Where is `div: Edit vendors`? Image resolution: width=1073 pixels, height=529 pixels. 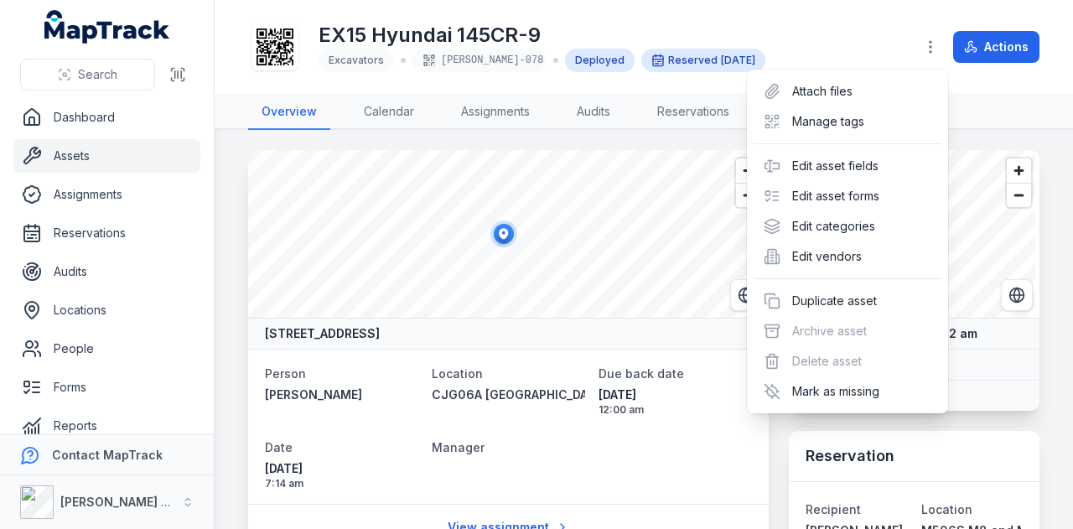 div: Edit vendors is located at coordinates (847, 256).